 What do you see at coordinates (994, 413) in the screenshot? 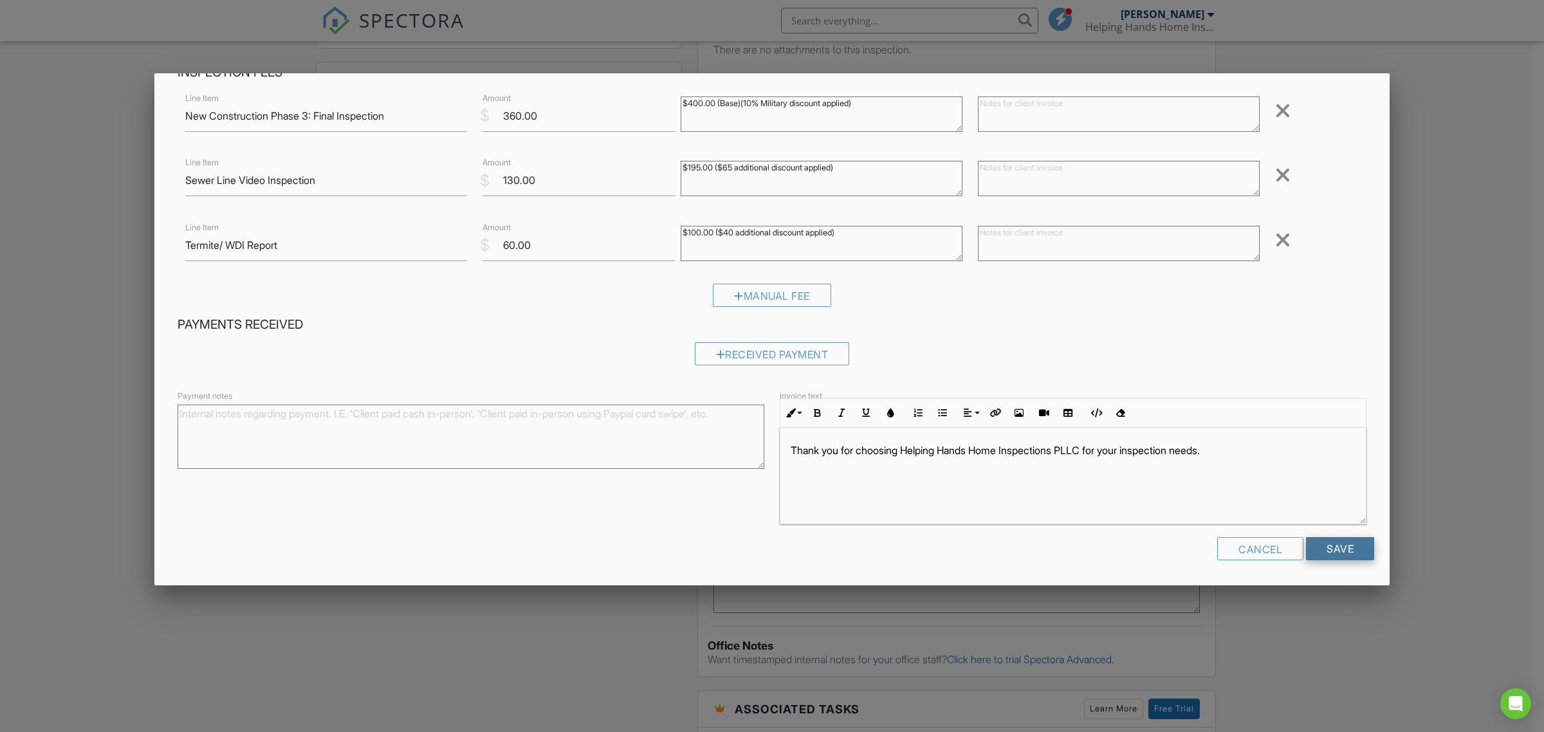
I see `button: Insert Link (Ctrl+K)` at bounding box center [994, 413].